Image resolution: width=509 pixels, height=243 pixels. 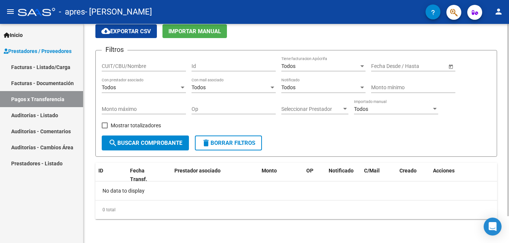 I want to click on datatable-header-cell: ID, so click(x=111, y=175).